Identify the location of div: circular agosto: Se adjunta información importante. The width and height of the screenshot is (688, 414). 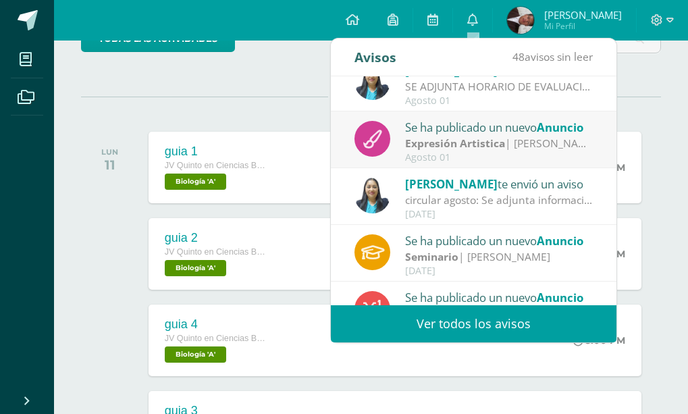
(499, 200).